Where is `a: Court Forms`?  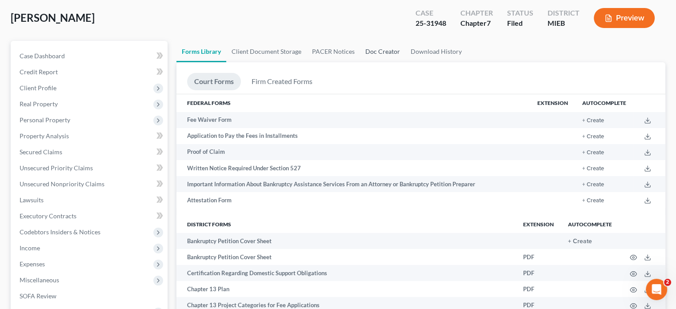
a: Court Forms is located at coordinates (214, 81).